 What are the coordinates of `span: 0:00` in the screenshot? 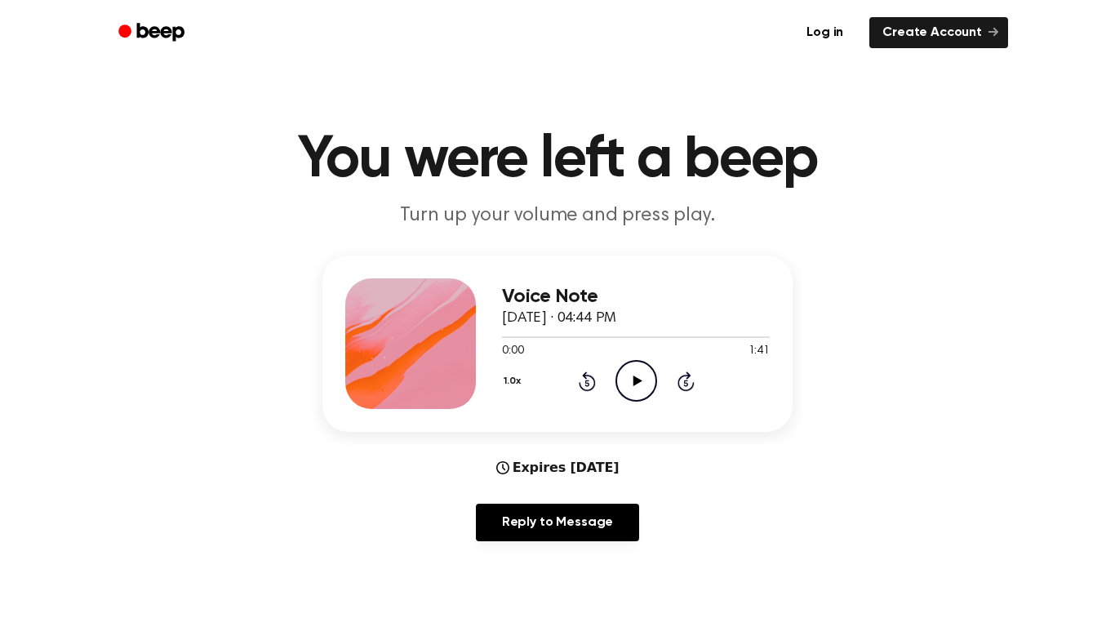 It's located at (512, 351).